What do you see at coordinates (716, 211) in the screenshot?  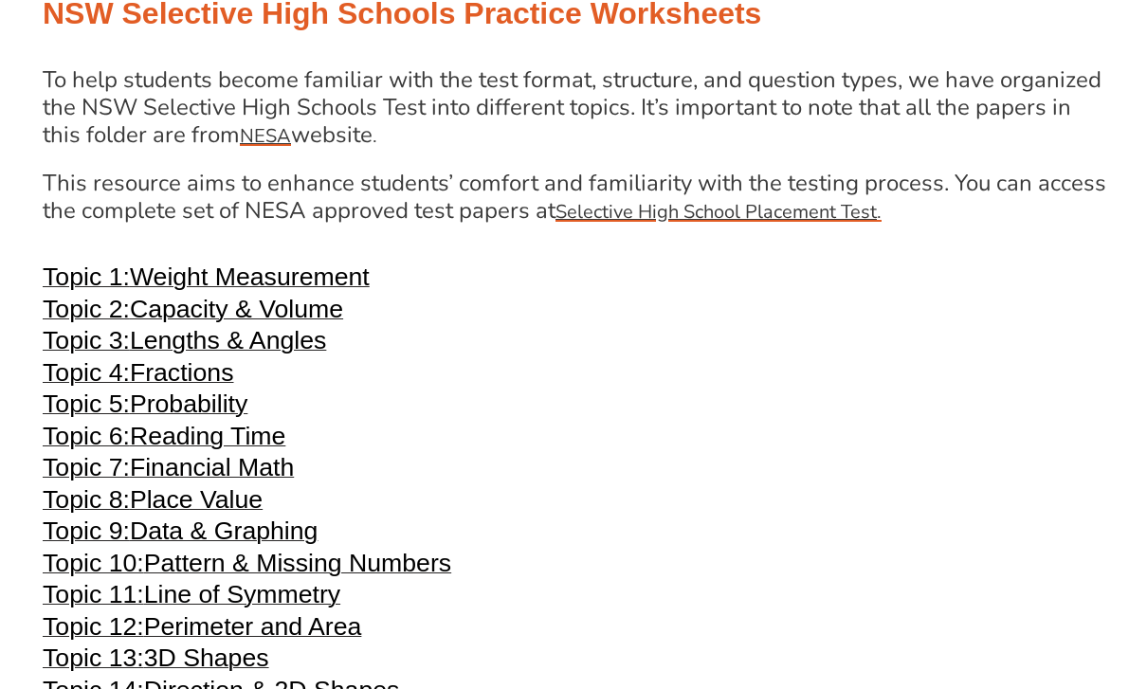 I see `u: Selective High School Placement Test` at bounding box center [716, 211].